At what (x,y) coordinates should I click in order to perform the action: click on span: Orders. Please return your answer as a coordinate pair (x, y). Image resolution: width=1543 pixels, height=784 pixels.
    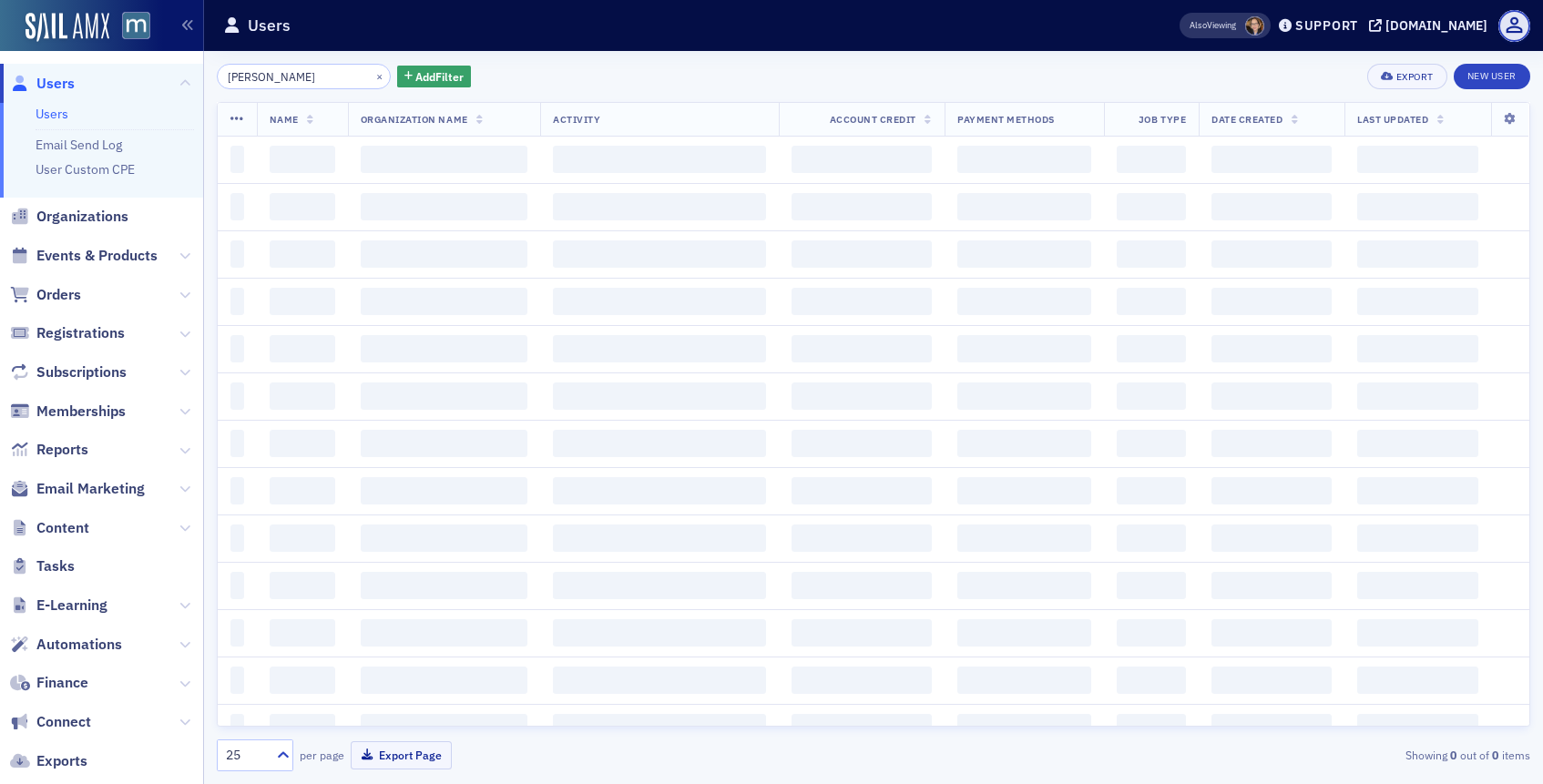
    Looking at the image, I should click on (58, 295).